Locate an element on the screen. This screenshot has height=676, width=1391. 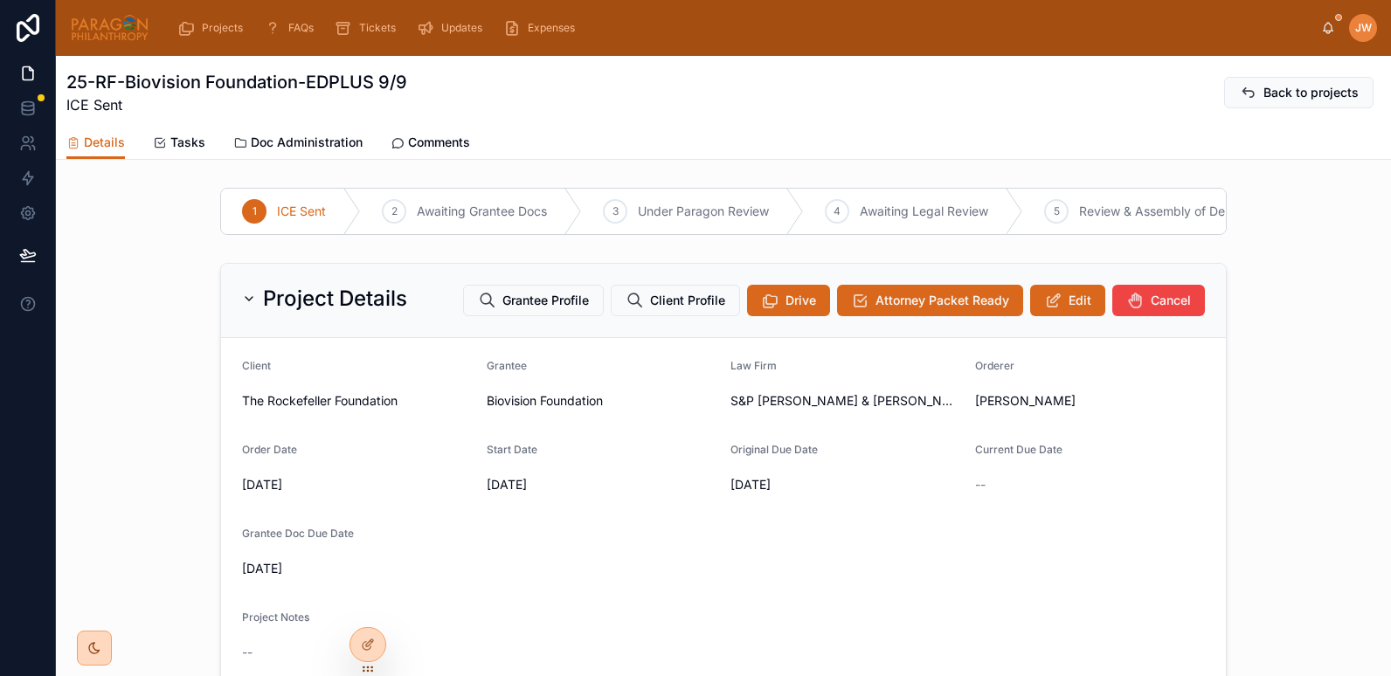
a: Updates is located at coordinates (453, 28).